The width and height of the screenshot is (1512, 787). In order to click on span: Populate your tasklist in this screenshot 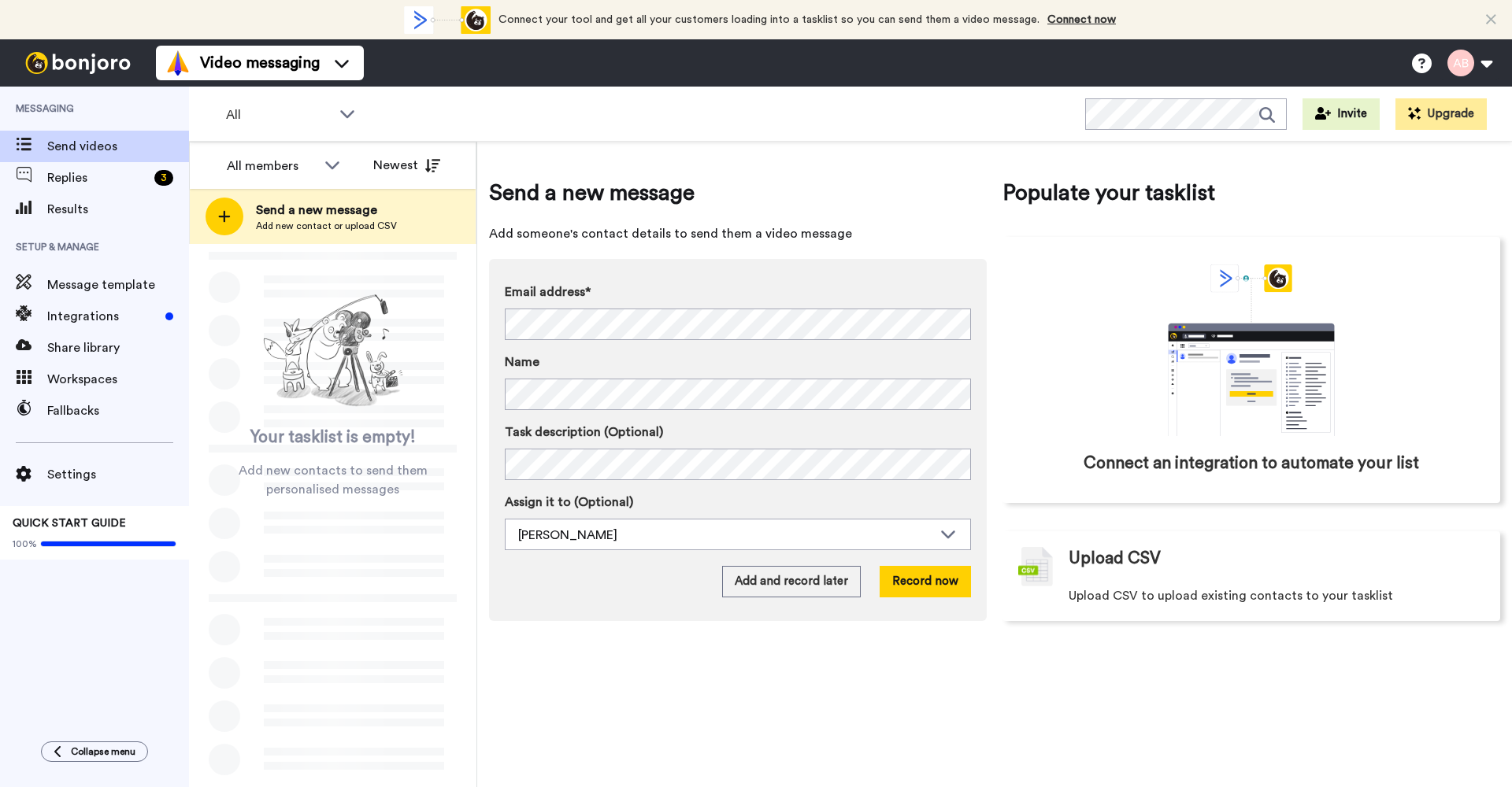, I will do `click(1251, 193)`.